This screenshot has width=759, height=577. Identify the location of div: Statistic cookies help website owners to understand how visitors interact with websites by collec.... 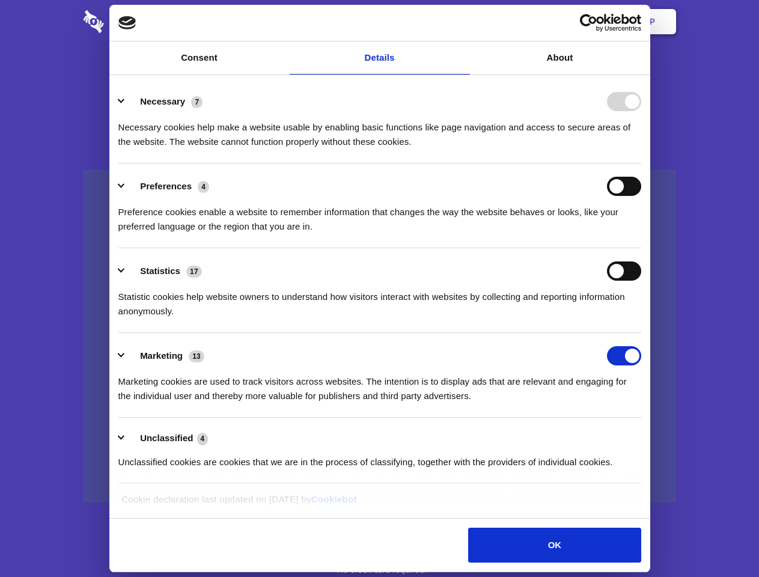
(380, 299).